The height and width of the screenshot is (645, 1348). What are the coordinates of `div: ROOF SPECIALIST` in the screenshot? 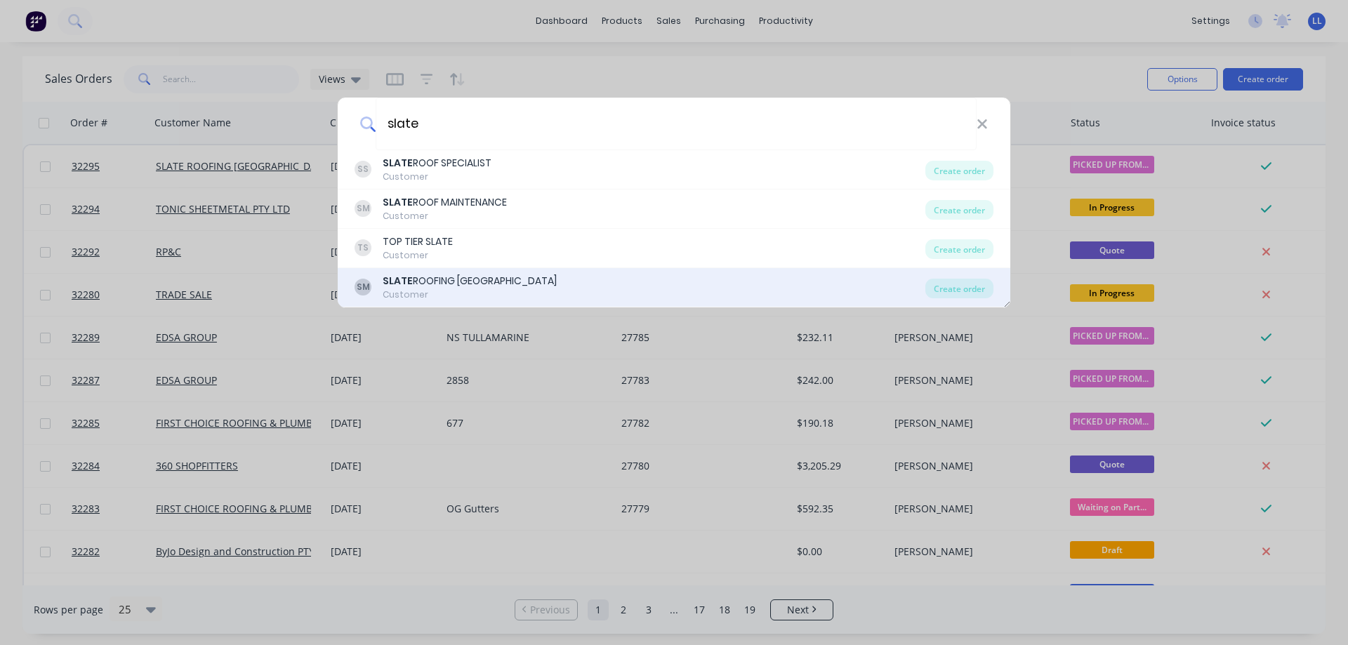 It's located at (437, 163).